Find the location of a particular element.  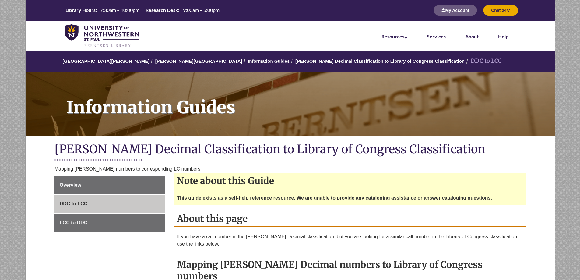

span: 7:30am – 10:00pm is located at coordinates (120, 10).